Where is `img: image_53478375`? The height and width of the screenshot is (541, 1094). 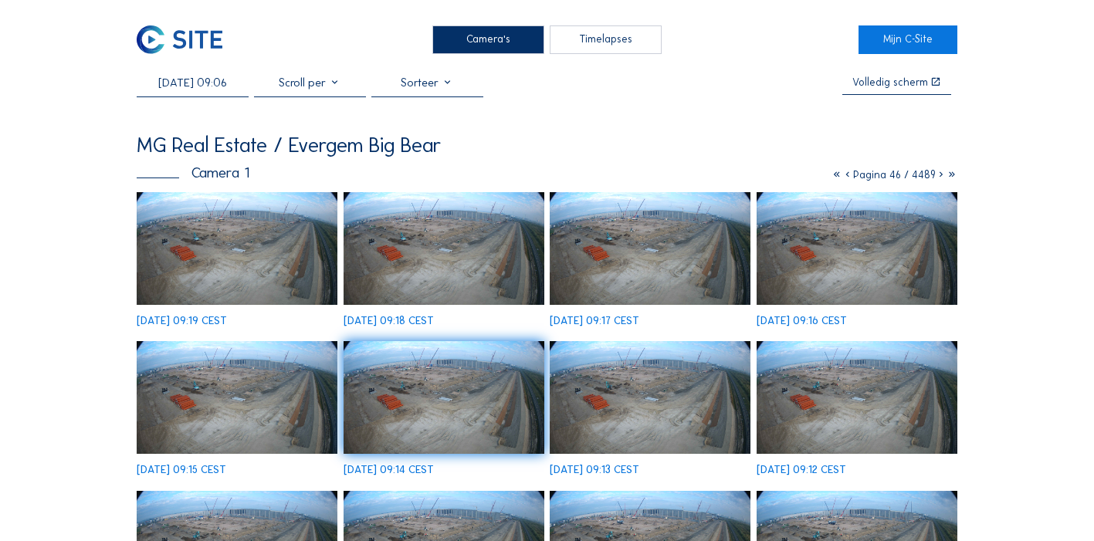 img: image_53478375 is located at coordinates (237, 249).